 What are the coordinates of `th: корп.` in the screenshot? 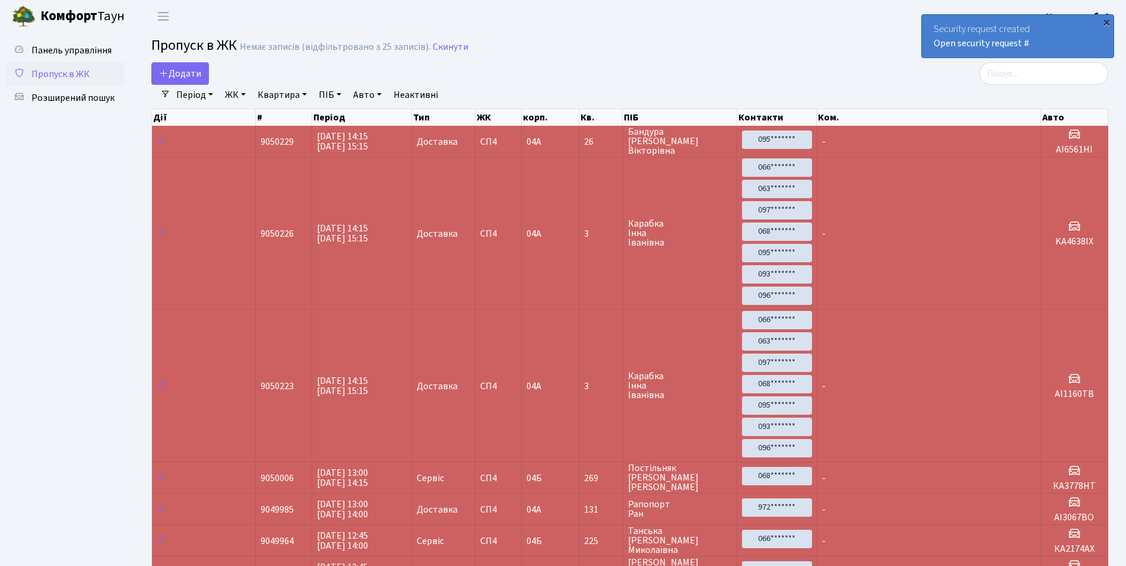 It's located at (550, 118).